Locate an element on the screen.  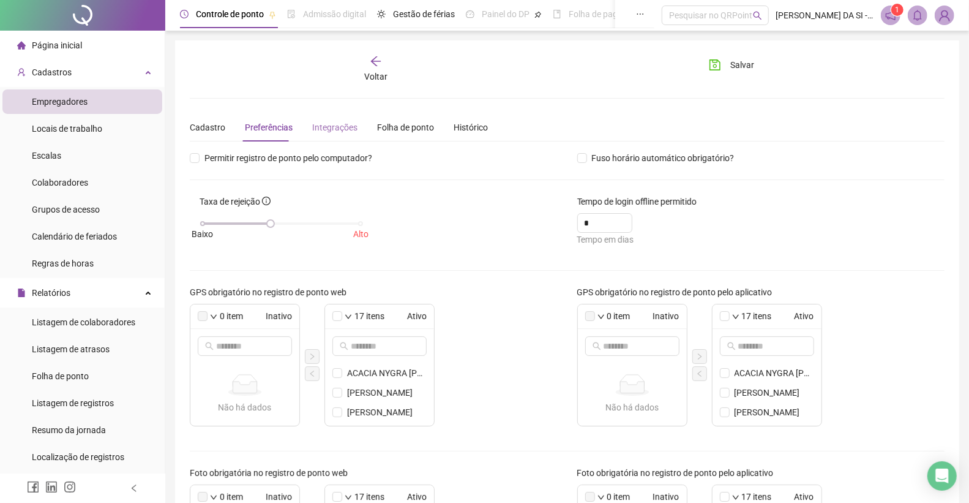
span: Fuso horário automático obrigatório? is located at coordinates (663, 158).